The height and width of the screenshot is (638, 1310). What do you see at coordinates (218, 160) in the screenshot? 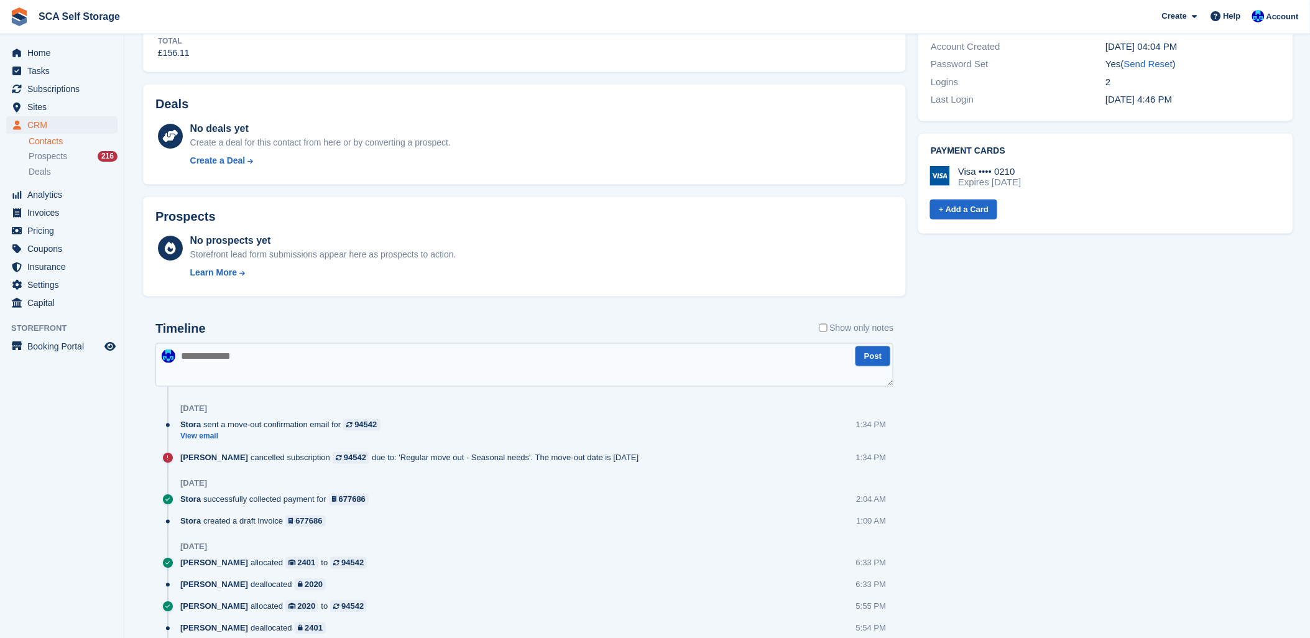
I see `div: Create a Deal` at bounding box center [218, 160].